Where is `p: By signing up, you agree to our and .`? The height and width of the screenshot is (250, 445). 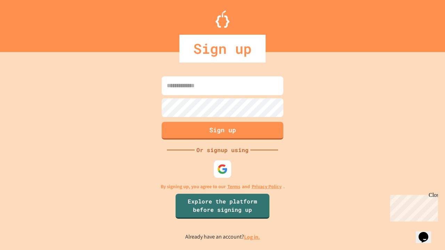 p: By signing up, you agree to our and . is located at coordinates (223, 187).